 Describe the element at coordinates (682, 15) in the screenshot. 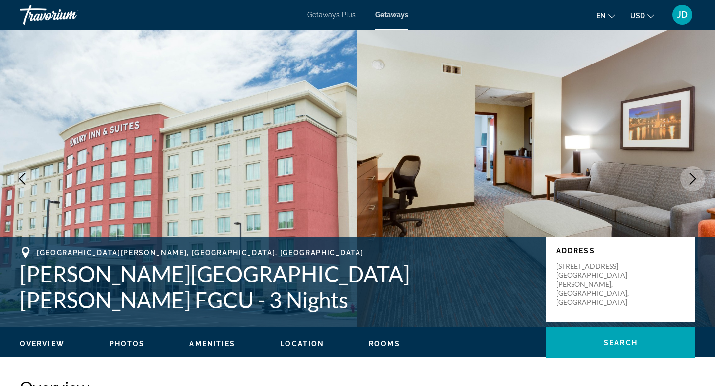

I see `button: User Menu` at that location.